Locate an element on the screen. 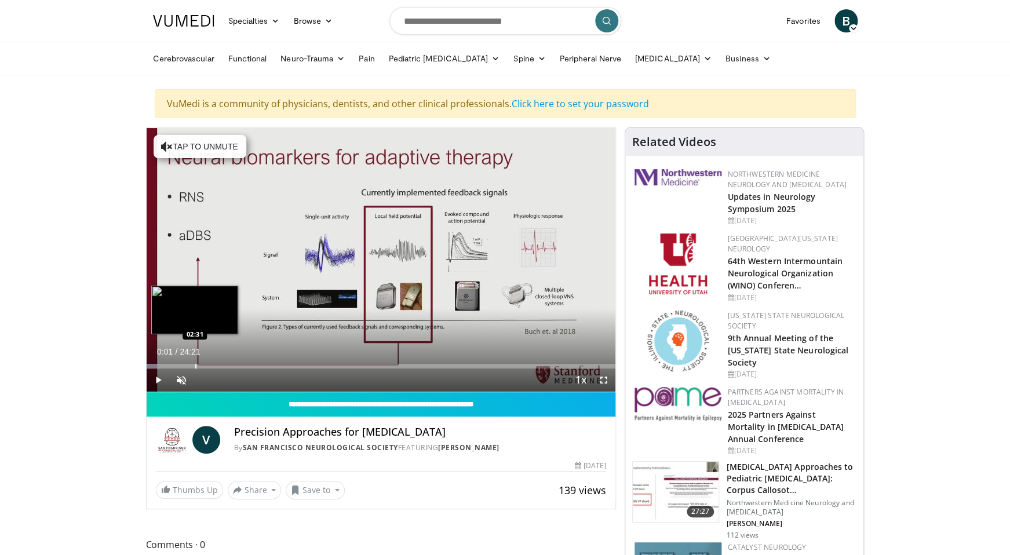 The width and height of the screenshot is (1010, 555). img: 2a462fb6-9365-492a-ac79-3166a6f924d8.png.150x105_q85_autocrop_double_scale_upscale_version-0.2.jpg is located at coordinates (678, 177).